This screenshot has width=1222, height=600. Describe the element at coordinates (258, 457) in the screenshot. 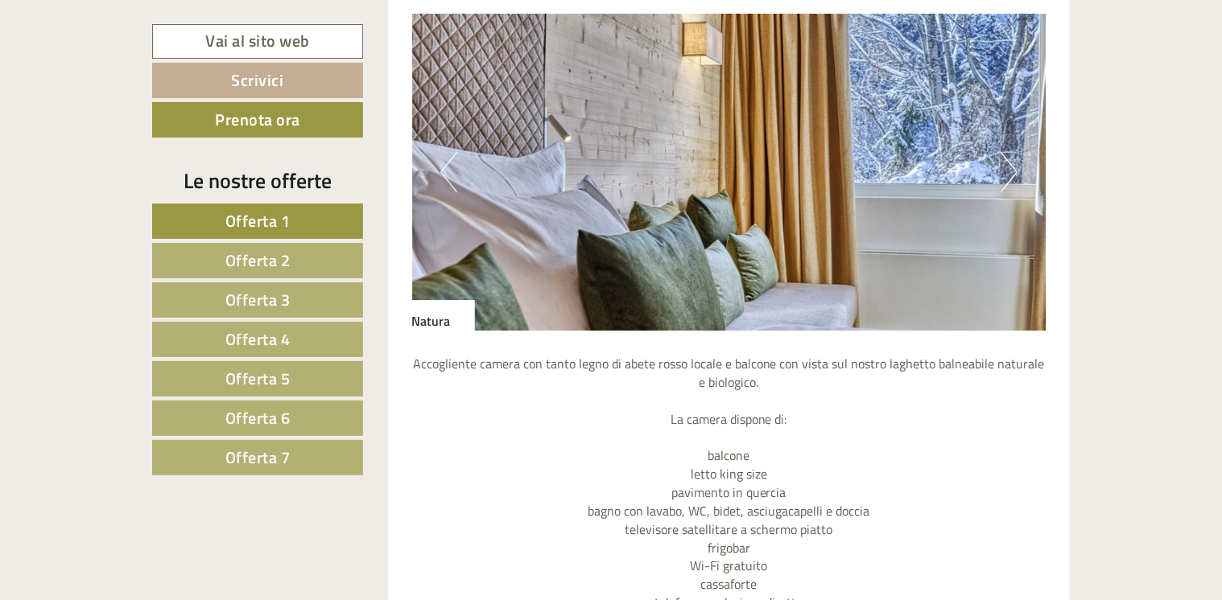

I see `span: Offerta 7` at that location.